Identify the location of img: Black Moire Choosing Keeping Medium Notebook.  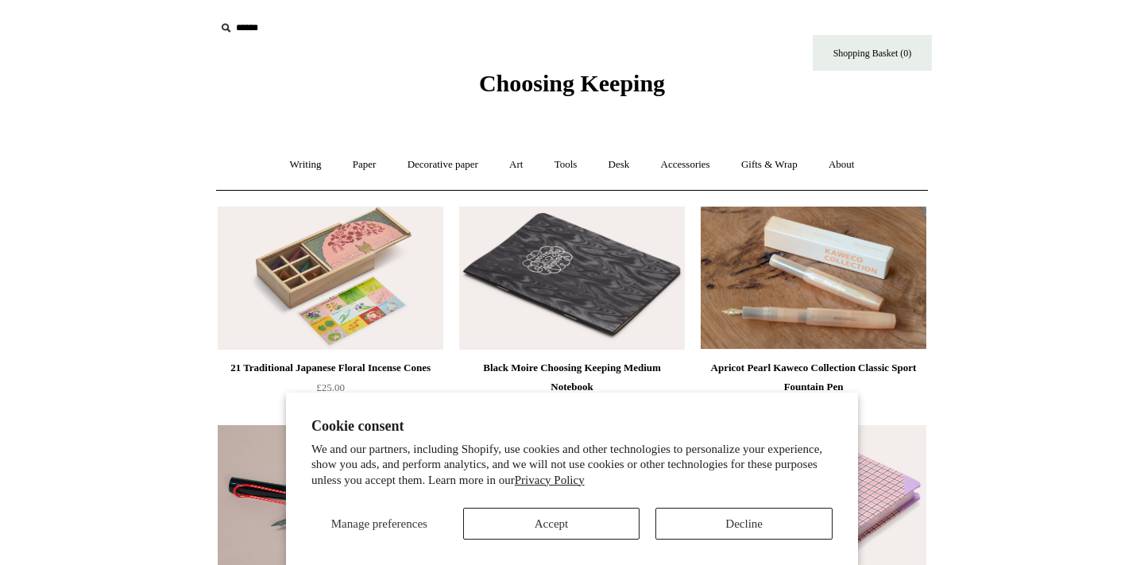
(572, 278).